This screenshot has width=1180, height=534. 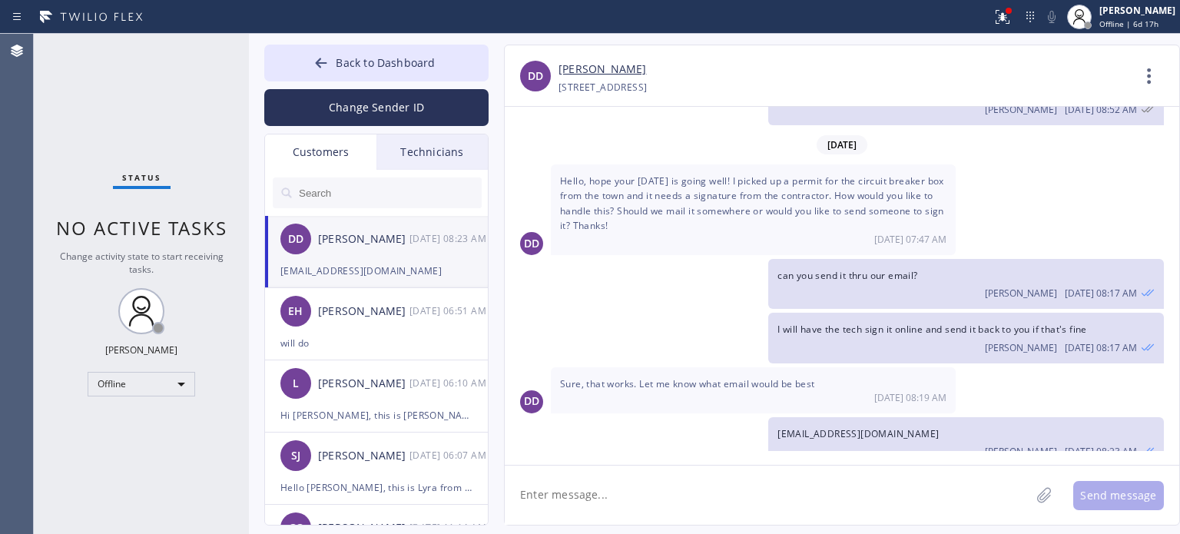 What do you see at coordinates (449, 310) in the screenshot?
I see `div: 09/26/2025 9:51 AM` at bounding box center [449, 310].